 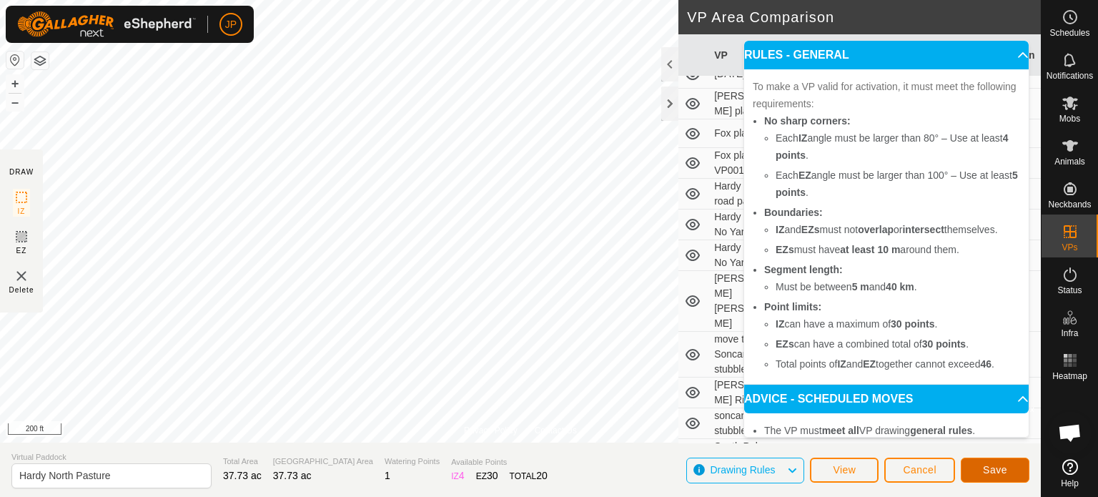 What do you see at coordinates (887, 227) in the screenshot?
I see `p-accordion-content: RULES - GENERAL` at bounding box center [887, 227].